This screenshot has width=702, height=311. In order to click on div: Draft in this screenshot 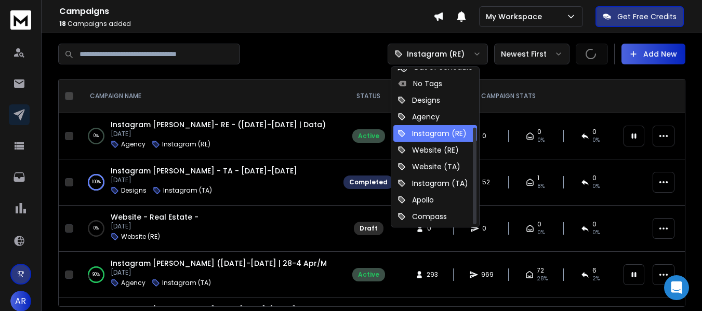, I will do `click(368, 229)`.